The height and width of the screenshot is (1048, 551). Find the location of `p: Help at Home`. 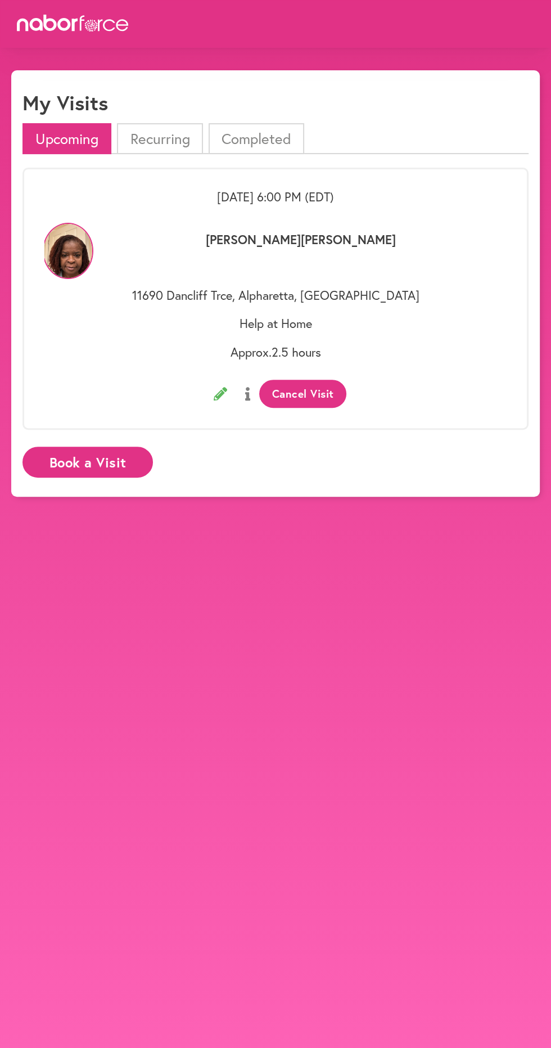

p: Help at Home is located at coordinates (276, 324).